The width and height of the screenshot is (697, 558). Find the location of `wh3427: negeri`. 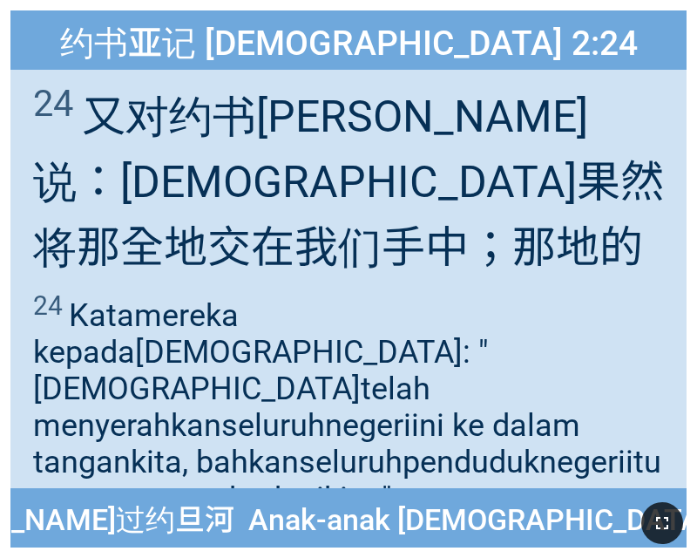

wh3427: negeri is located at coordinates (347, 480).